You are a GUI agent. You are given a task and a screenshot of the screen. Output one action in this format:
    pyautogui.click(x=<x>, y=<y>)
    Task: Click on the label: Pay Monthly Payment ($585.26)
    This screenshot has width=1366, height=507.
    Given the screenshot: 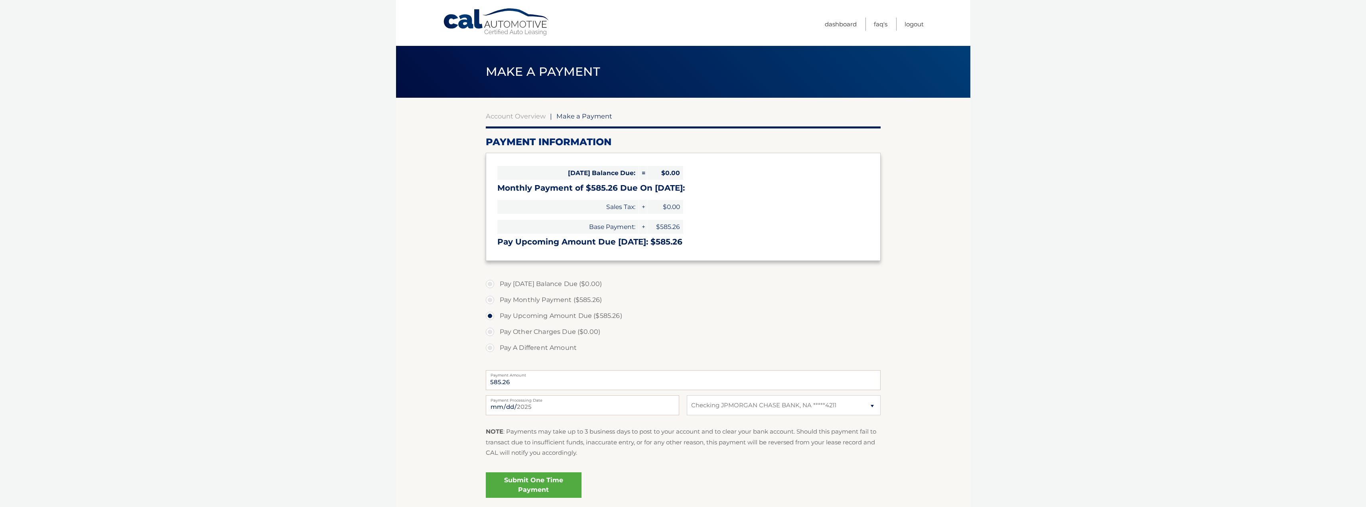 What is the action you would take?
    pyautogui.click(x=683, y=300)
    